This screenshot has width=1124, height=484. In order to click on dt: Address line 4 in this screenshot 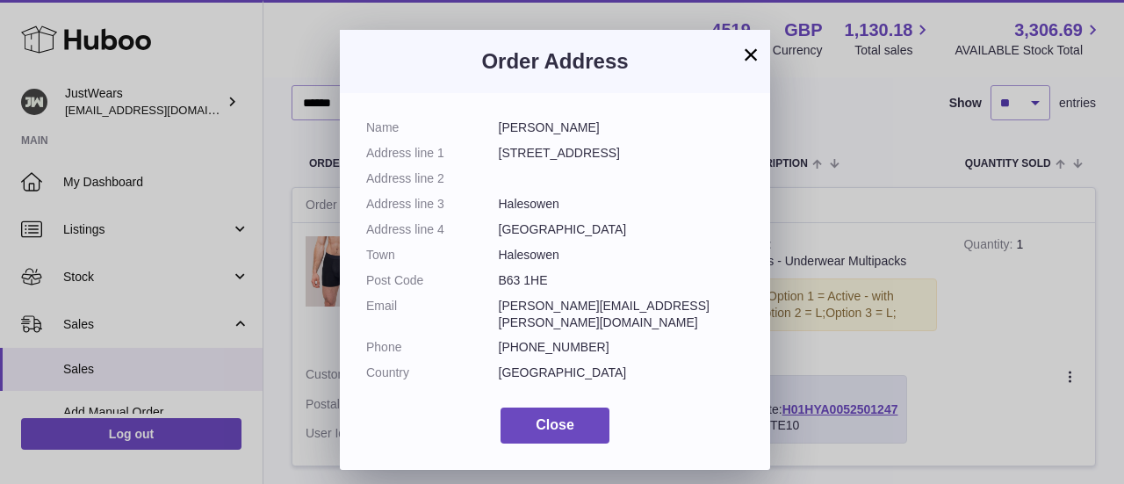, I will do `click(432, 229)`.